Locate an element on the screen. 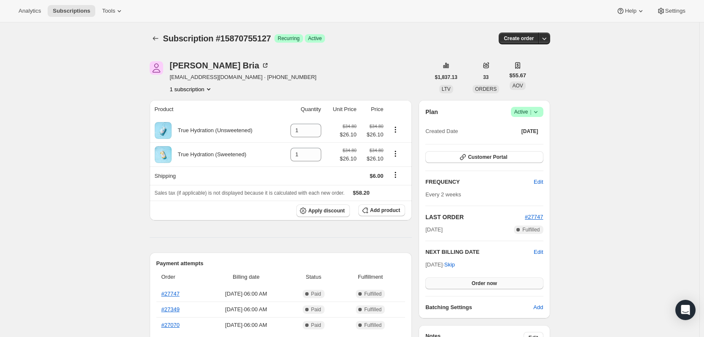 This screenshot has width=704, height=337. button: Create order is located at coordinates (519, 38).